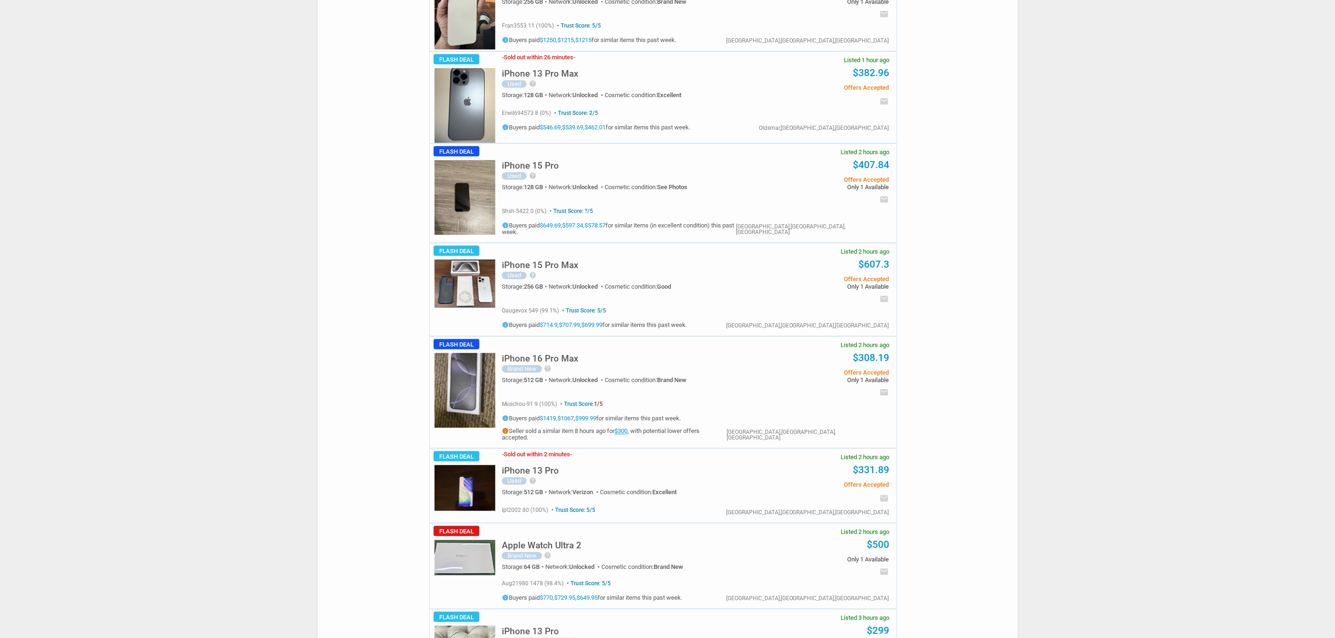 This screenshot has width=1335, height=638. I want to click on span: Listed 1 hour ago, so click(867, 60).